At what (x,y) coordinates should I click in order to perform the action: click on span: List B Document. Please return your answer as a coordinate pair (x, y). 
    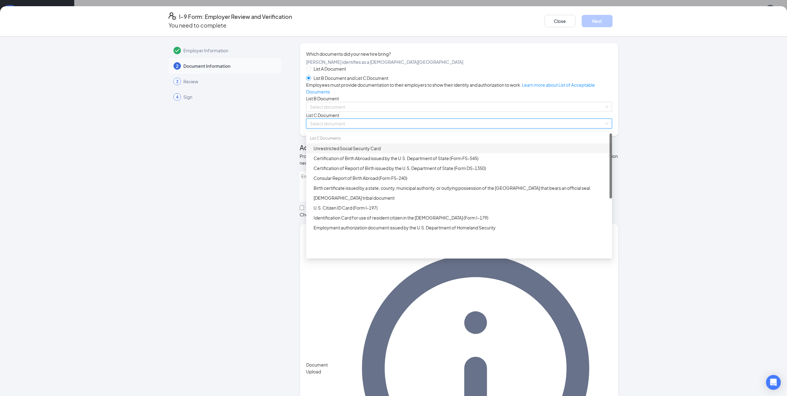
    Looking at the image, I should click on (323, 98).